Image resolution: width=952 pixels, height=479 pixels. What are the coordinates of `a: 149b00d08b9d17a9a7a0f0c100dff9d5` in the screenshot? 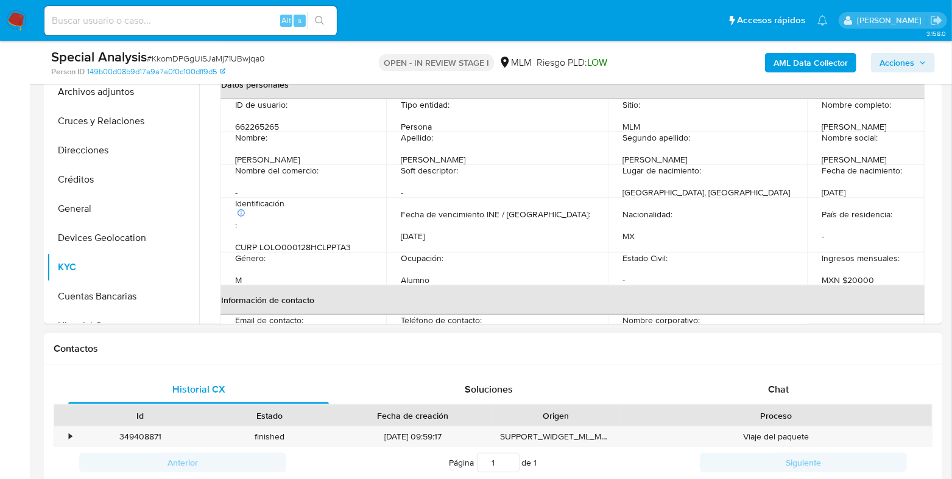 It's located at (156, 72).